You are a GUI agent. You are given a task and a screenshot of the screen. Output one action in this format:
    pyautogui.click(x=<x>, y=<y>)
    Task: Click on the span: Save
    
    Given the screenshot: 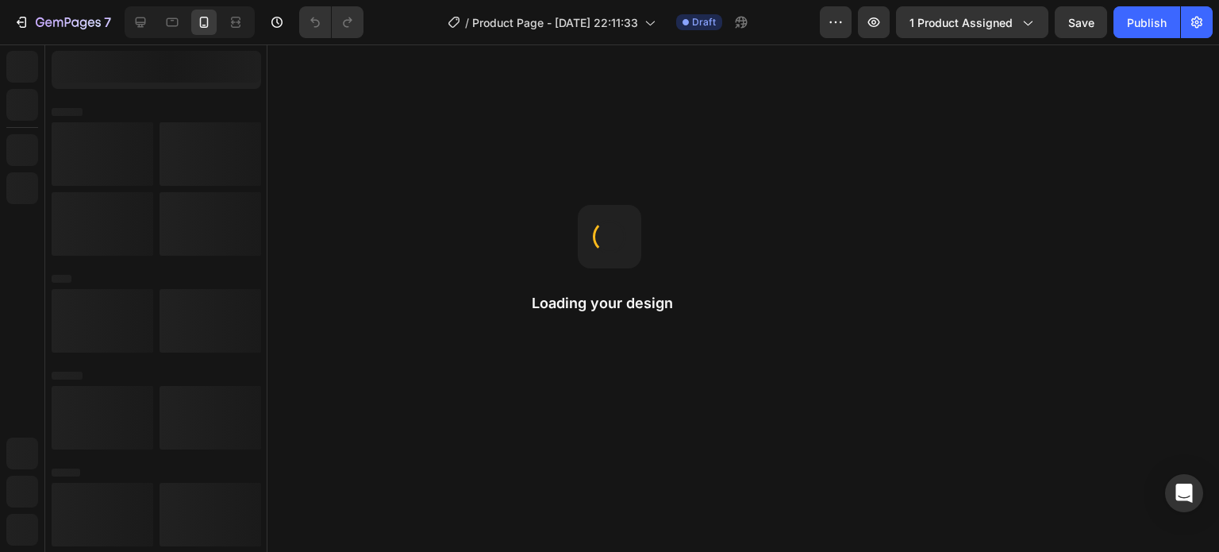 What is the action you would take?
    pyautogui.click(x=1081, y=22)
    